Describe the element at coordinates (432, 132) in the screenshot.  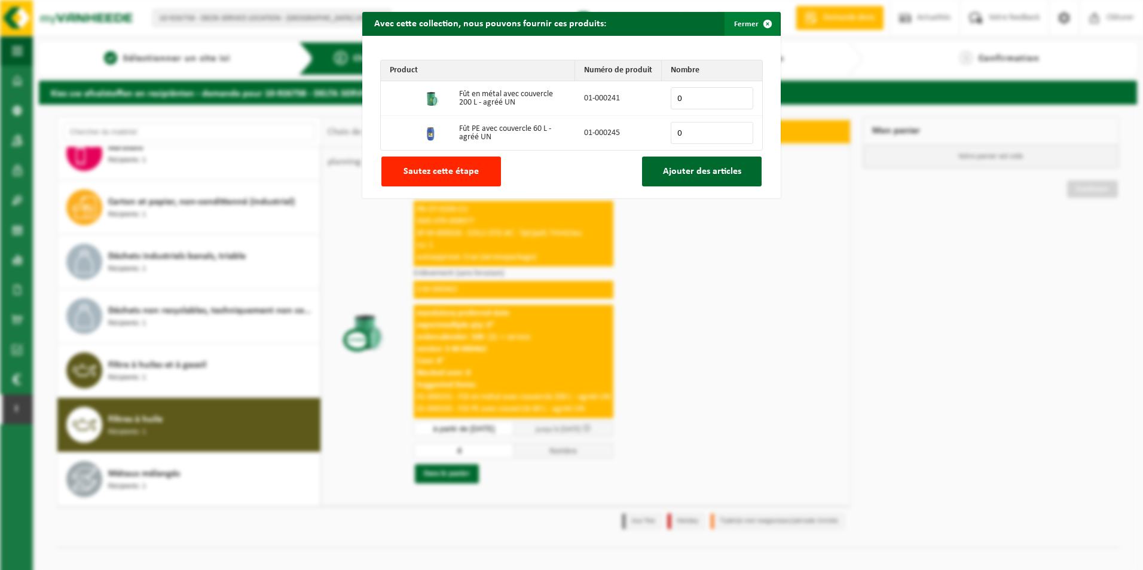
I see `img: 01-000245` at that location.